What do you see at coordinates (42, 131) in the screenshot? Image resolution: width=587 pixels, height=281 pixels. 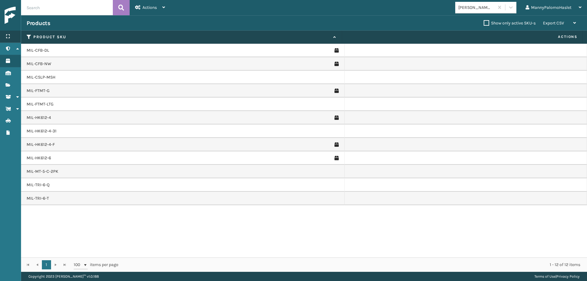 I see `a: MIL-HK612-4-31` at bounding box center [42, 131].